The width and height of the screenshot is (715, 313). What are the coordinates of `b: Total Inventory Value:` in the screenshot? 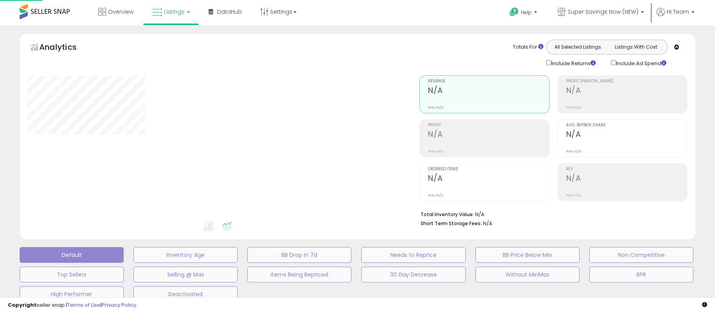 It's located at (447, 214).